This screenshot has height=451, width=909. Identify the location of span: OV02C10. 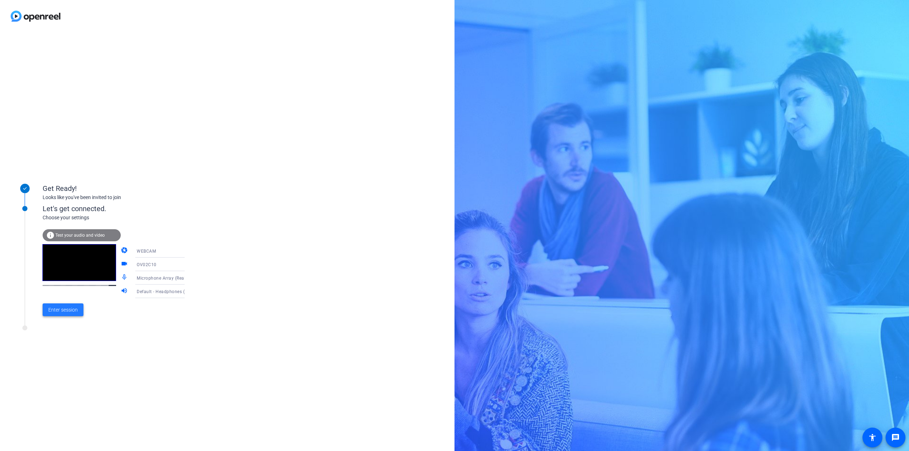
(147, 265).